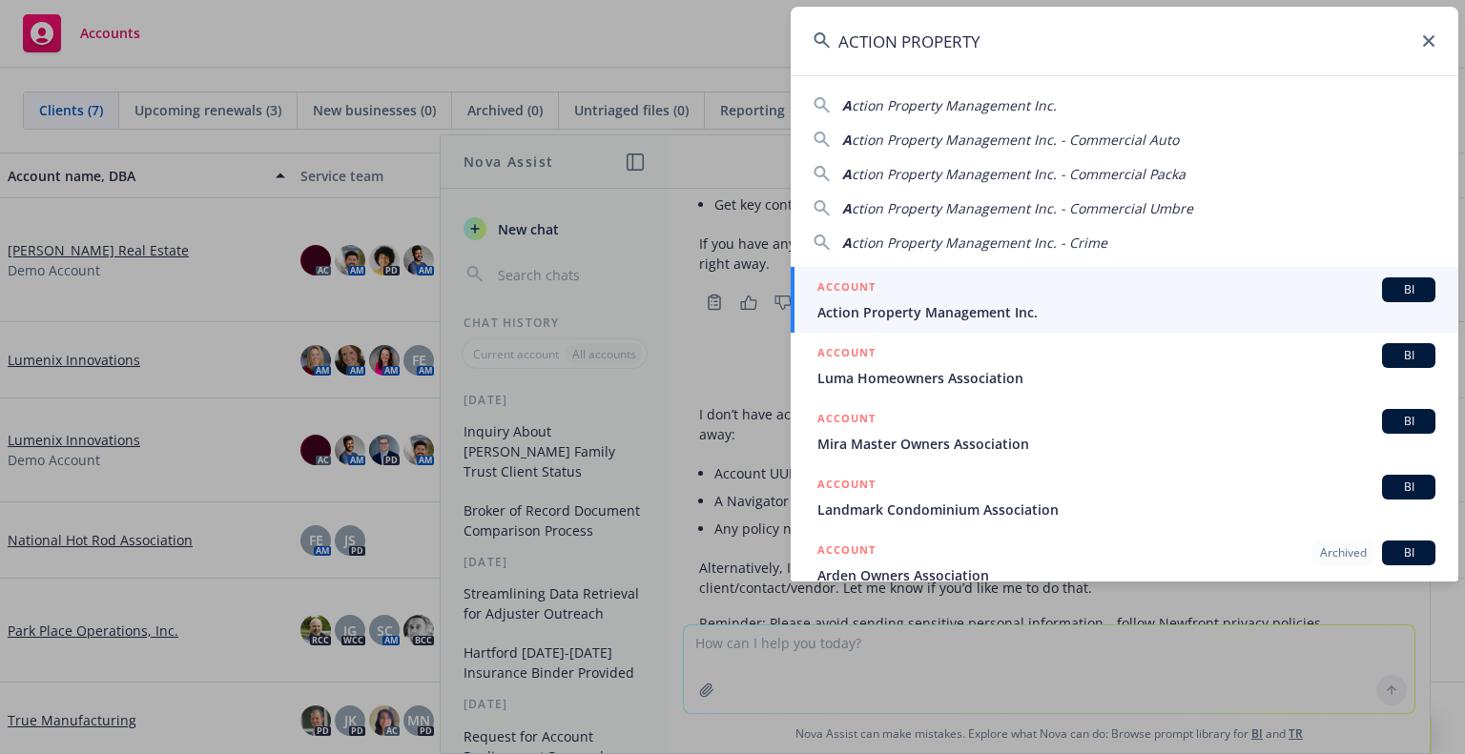 This screenshot has width=1465, height=754. Describe the element at coordinates (1126, 575) in the screenshot. I see `span: Arden Owners Association` at that location.